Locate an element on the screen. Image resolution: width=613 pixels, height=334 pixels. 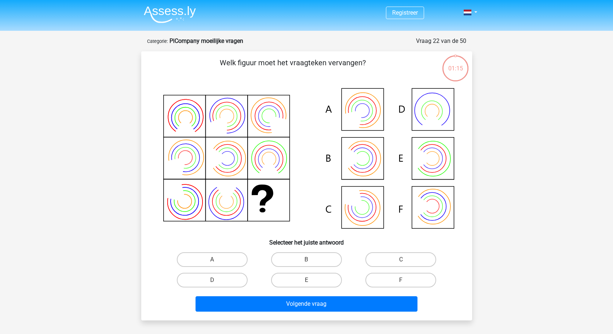
h6: Selecteer het juiste antwoord is located at coordinates (307, 239).